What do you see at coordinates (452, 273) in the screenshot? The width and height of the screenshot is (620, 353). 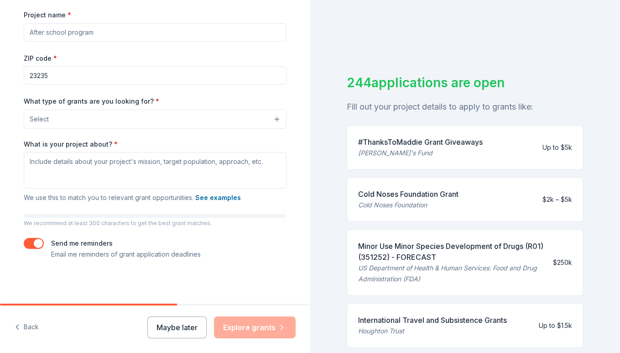 I see `div: US Department of Health & Human Services: Food and Drug Administration (FDA)` at bounding box center [452, 273].